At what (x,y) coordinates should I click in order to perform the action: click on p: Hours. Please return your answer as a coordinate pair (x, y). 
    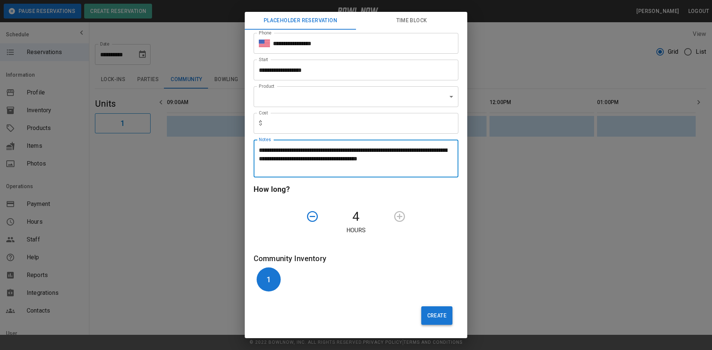
    Looking at the image, I should click on (356, 231).